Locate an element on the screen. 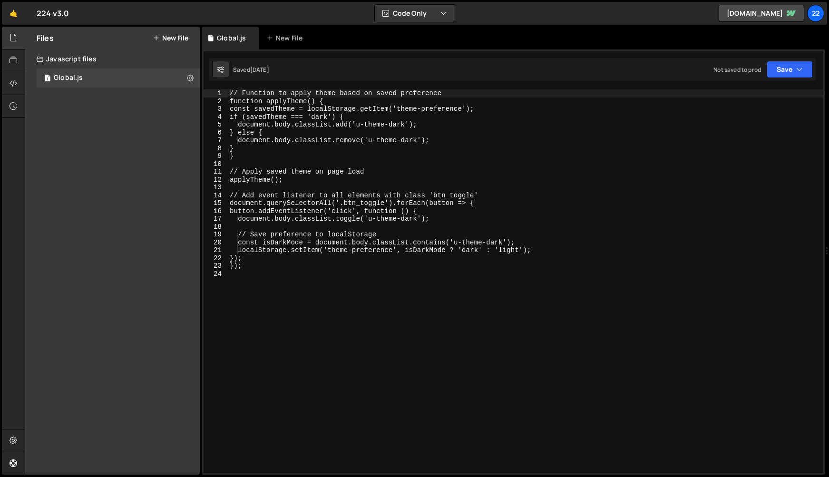 This screenshot has width=829, height=477. div: 6 is located at coordinates (215, 133).